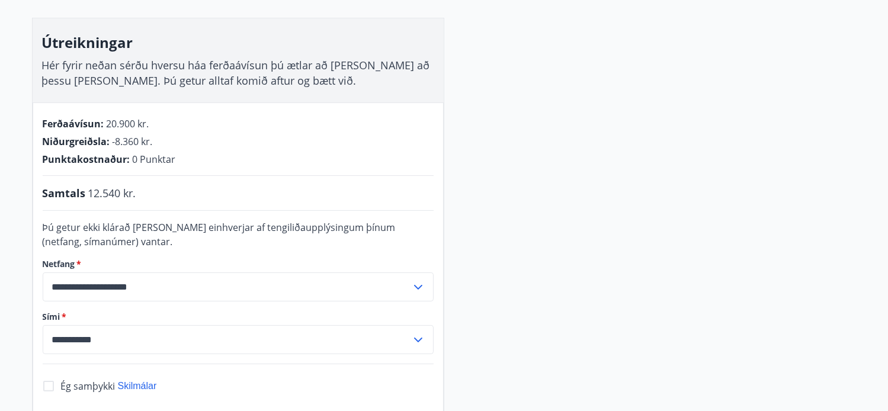  I want to click on span: -8.360 kr., so click(133, 142).